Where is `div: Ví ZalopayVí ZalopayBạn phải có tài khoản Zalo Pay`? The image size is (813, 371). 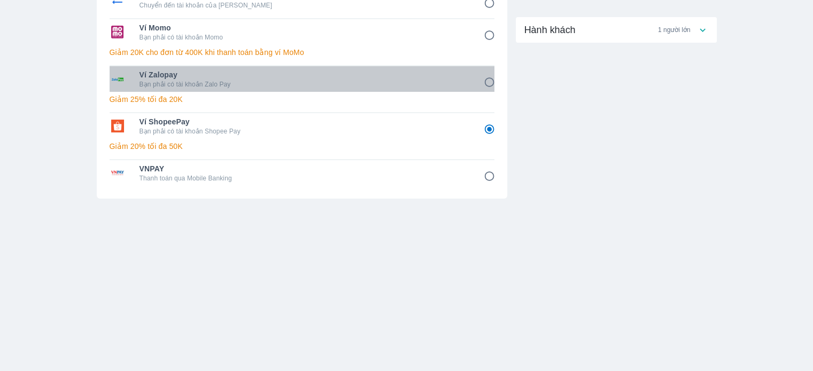
div: Ví ZalopayVí ZalopayBạn phải có tài khoản Zalo Pay is located at coordinates (302, 79).